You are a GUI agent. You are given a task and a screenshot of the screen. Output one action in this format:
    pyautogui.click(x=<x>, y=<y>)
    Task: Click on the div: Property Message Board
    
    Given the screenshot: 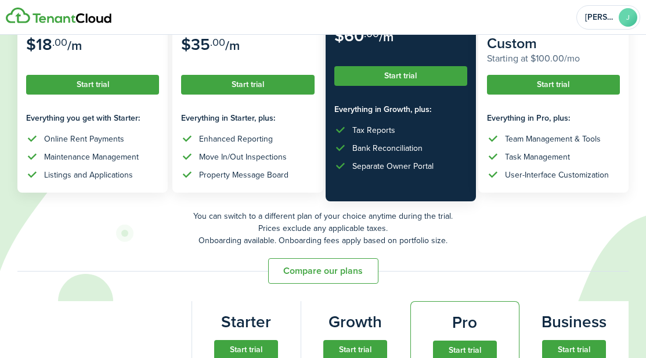 What is the action you would take?
    pyautogui.click(x=244, y=175)
    